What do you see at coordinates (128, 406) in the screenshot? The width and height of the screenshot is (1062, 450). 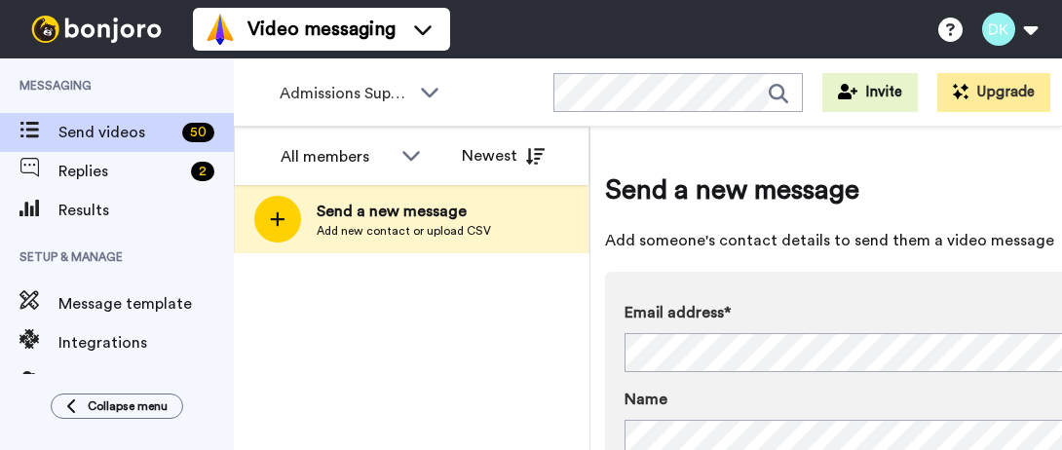 I see `span: Collapse menu` at bounding box center [128, 406].